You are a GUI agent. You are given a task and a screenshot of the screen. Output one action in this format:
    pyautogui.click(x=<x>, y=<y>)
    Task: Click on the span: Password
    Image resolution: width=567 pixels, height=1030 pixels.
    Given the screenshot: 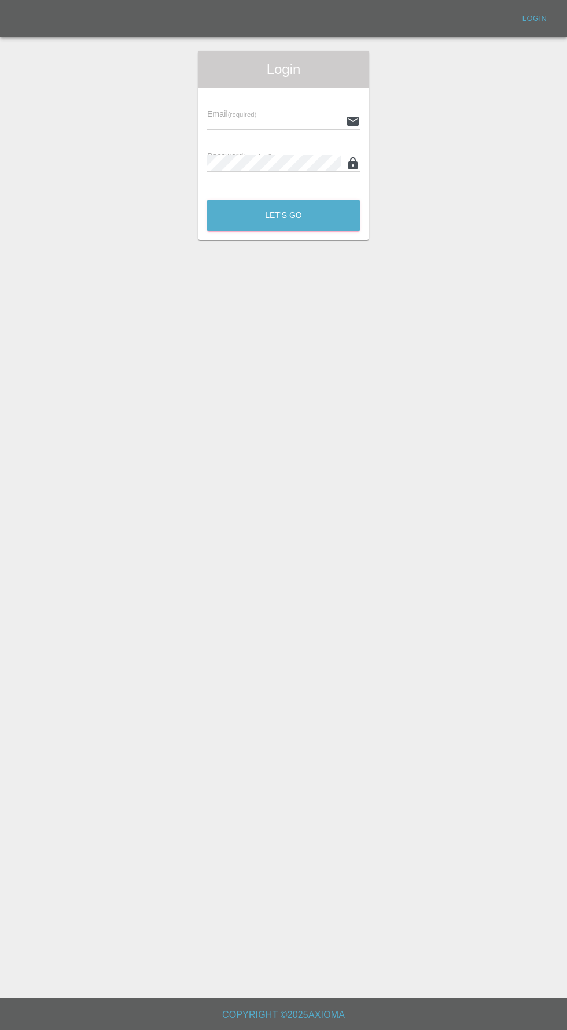 What is the action you would take?
    pyautogui.click(x=239, y=156)
    